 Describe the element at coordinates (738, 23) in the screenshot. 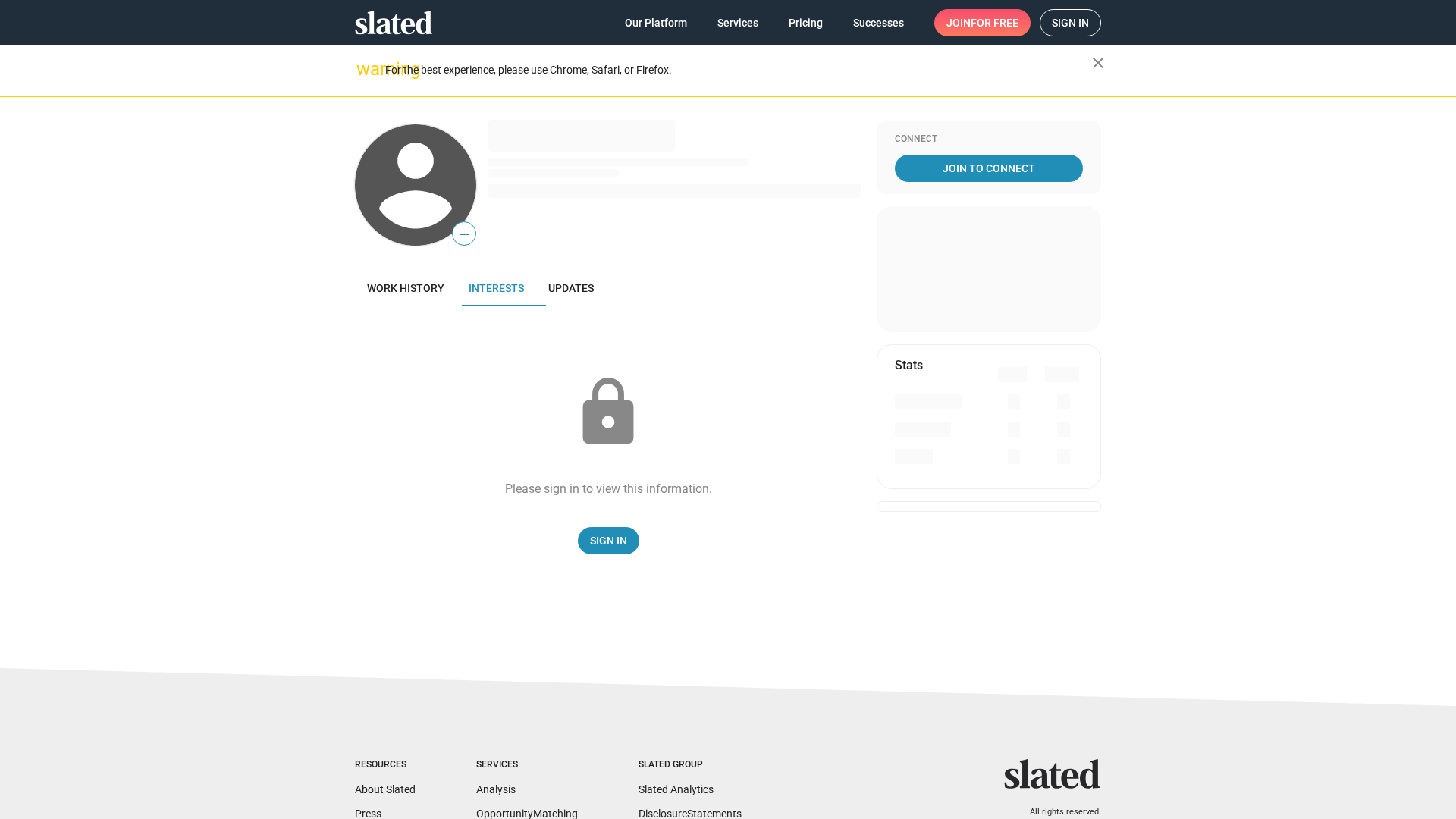

I see `span: Services` at that location.